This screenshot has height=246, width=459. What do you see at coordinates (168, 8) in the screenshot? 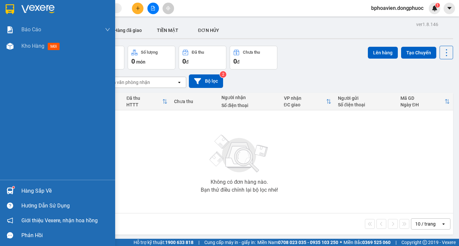
I see `span: aim` at bounding box center [168, 8].